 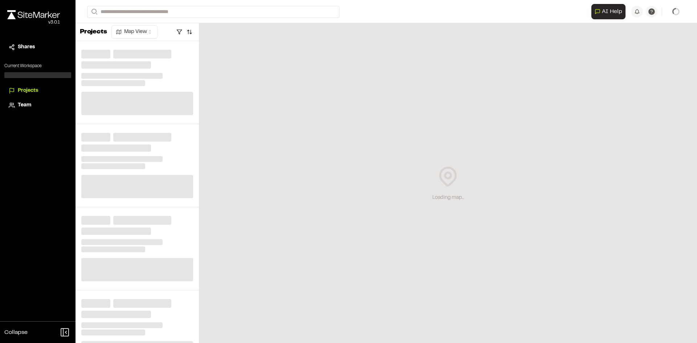 What do you see at coordinates (93, 32) in the screenshot?
I see `p: Projects` at bounding box center [93, 32].